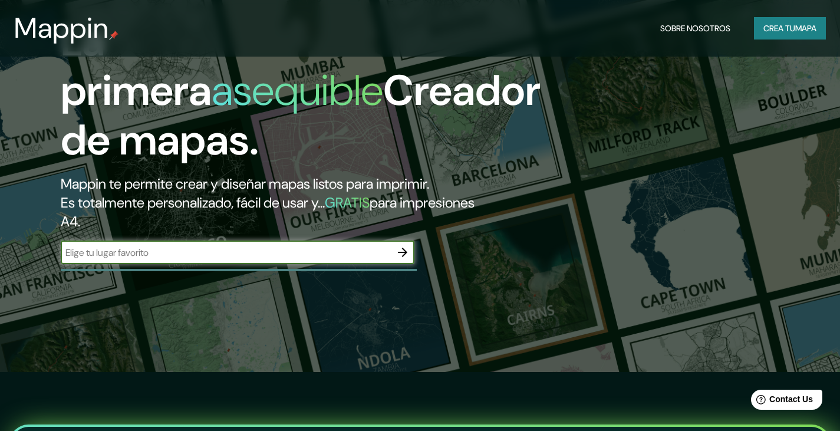 The image size is (840, 431). I want to click on input: Elige tu lugar favorito, so click(226, 252).